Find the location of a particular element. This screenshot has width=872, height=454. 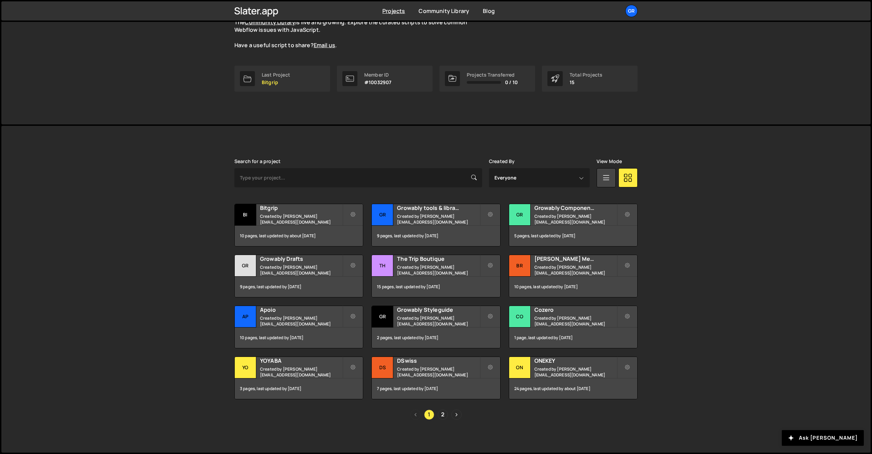

a: Email us is located at coordinates (324, 45).